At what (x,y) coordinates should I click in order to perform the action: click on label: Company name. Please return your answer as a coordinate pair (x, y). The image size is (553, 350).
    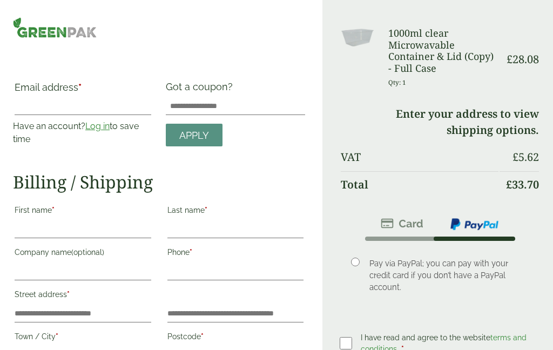
    Looking at the image, I should click on (83, 254).